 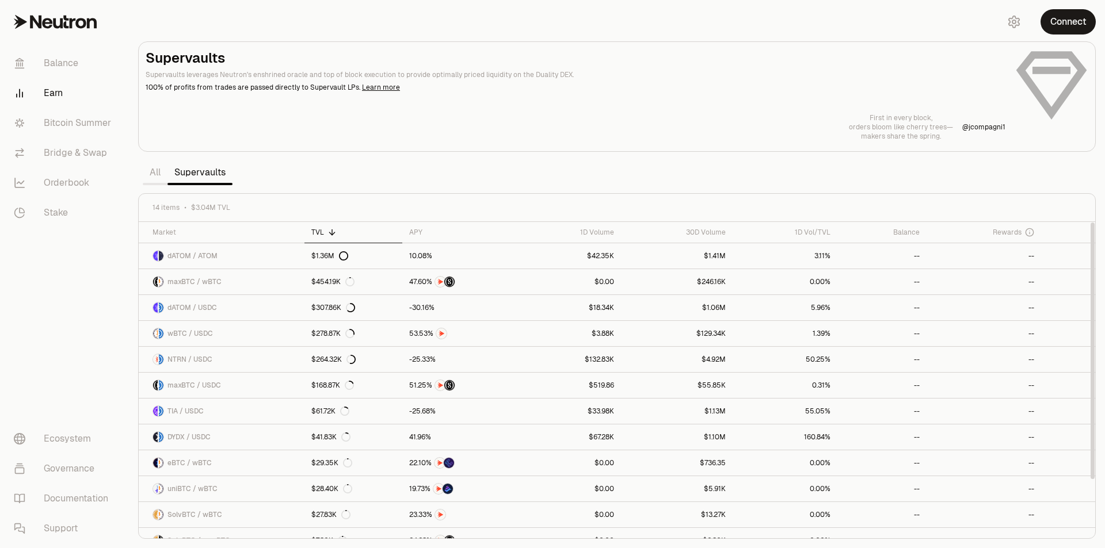 What do you see at coordinates (353, 334) in the screenshot?
I see `a: $278.87K` at bounding box center [353, 334].